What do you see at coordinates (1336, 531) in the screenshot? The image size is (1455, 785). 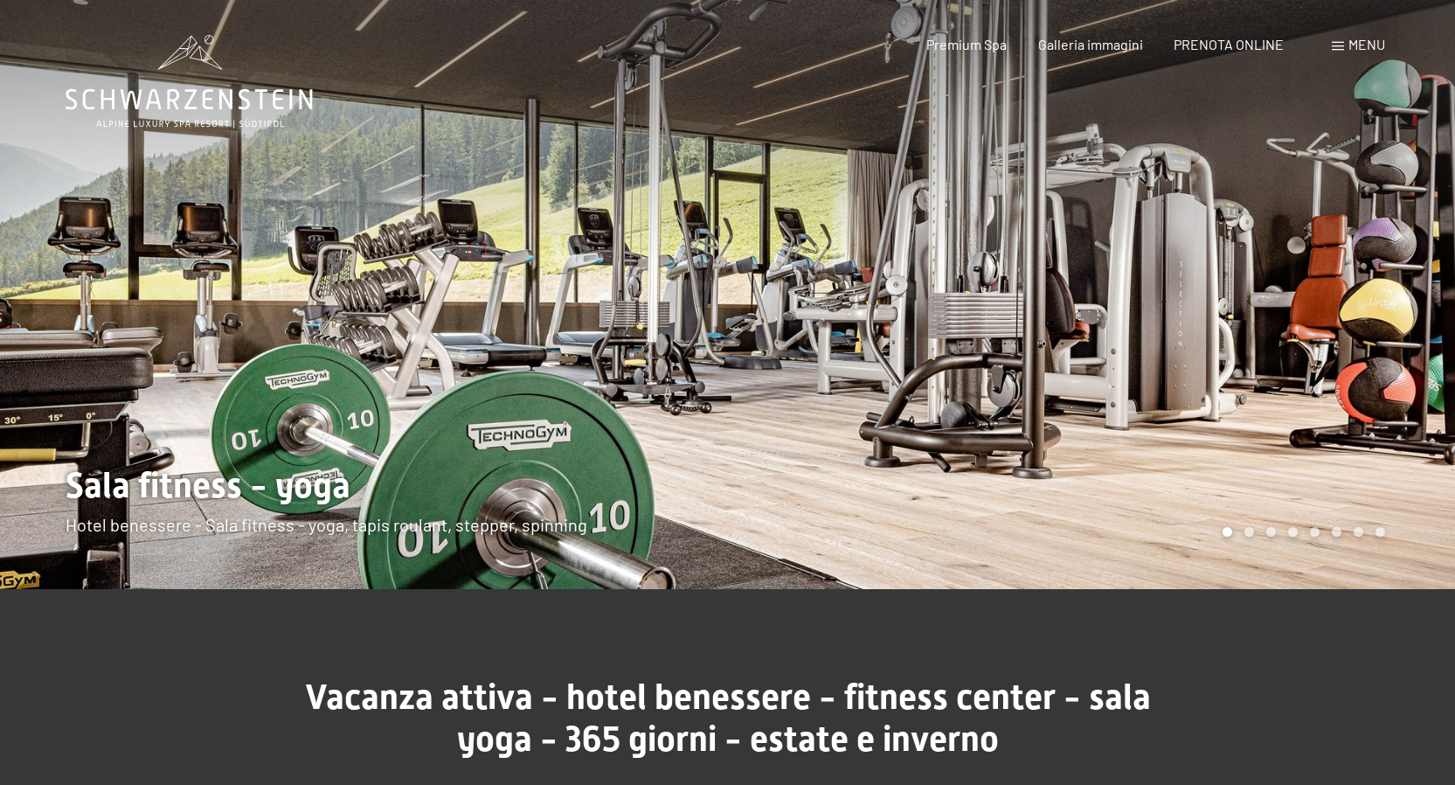 I see `div: Carousel Page 6` at bounding box center [1336, 531].